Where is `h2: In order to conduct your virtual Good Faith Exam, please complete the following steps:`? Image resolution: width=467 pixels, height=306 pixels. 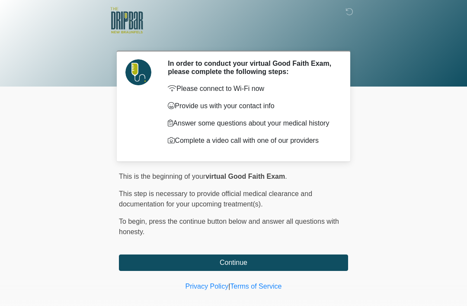 h2: In order to conduct your virtual Good Faith Exam, please complete the following steps: is located at coordinates (251, 67).